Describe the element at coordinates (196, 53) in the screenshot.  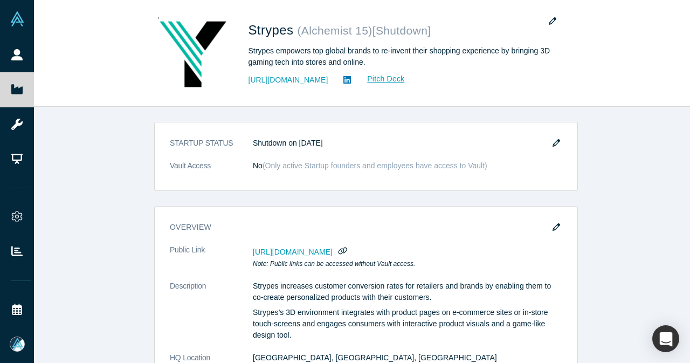
I see `img: Strypes's Logo` at that location.